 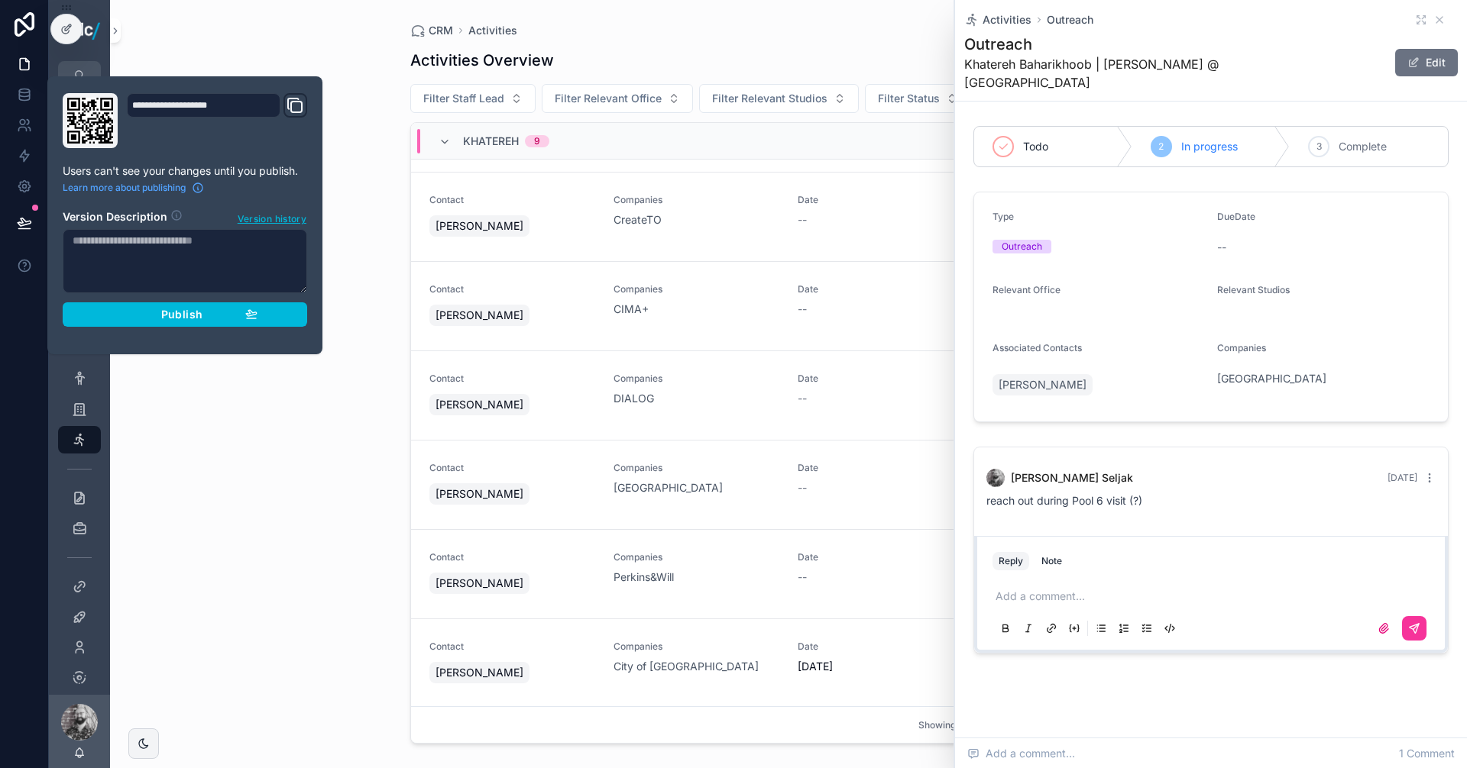 What do you see at coordinates (182, 315) in the screenshot?
I see `span: Publish` at bounding box center [182, 315].